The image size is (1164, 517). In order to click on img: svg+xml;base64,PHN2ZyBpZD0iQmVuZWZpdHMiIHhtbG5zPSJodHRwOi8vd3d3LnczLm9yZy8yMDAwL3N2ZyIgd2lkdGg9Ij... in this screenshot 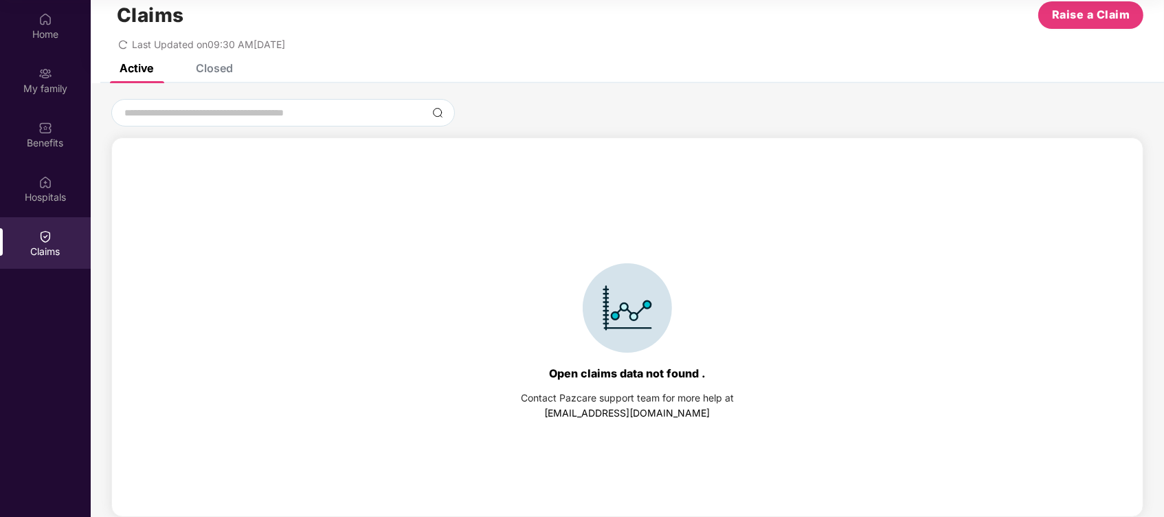, I will do `click(45, 128)`.